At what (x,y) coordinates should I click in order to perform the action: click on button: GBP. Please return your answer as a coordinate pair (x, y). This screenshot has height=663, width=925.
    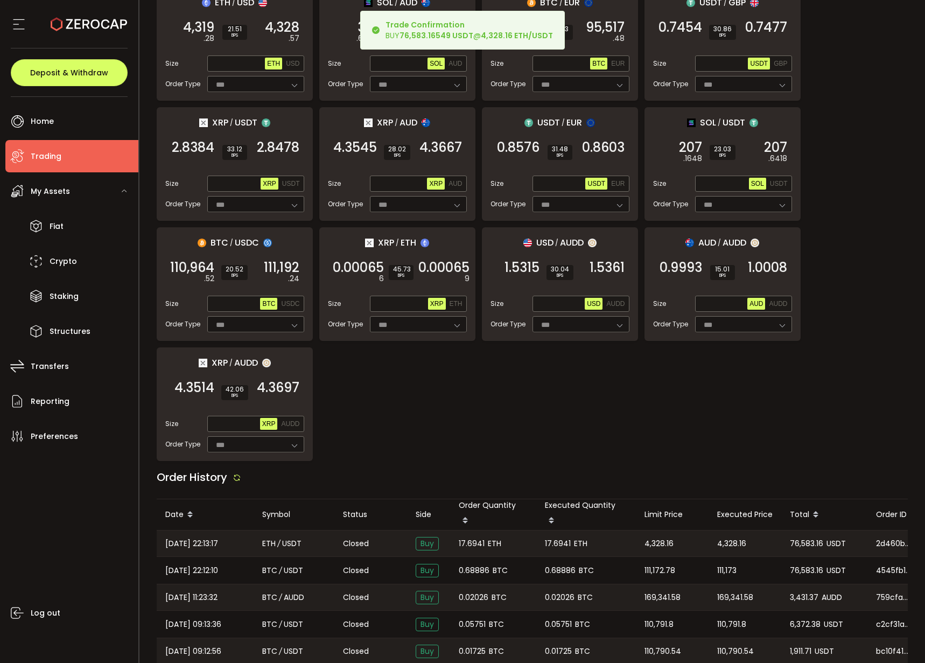
    Looking at the image, I should click on (780, 64).